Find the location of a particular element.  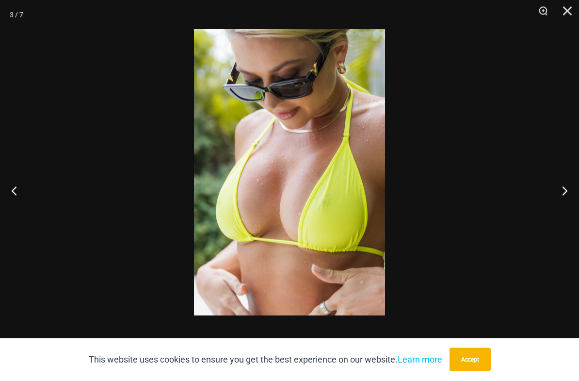

p: This website uses cookies to ensure you get the best experience on our website. is located at coordinates (265, 359).